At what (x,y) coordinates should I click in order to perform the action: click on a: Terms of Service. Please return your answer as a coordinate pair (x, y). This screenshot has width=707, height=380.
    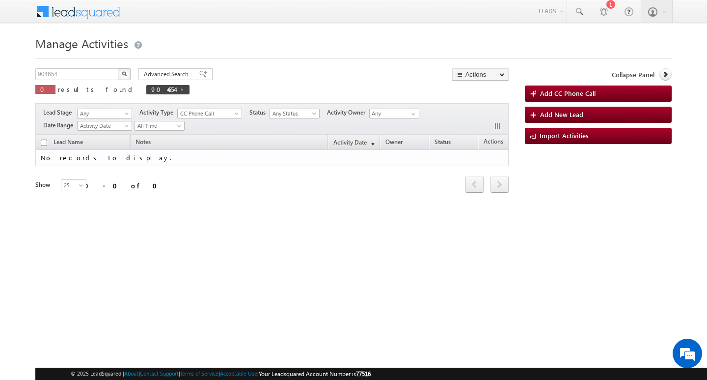
    Looking at the image, I should click on (199, 373).